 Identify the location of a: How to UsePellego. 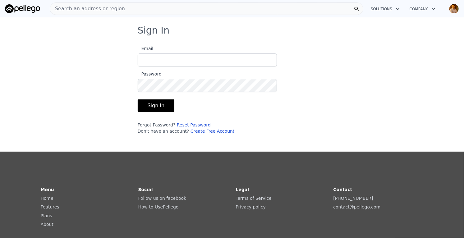
(158, 207).